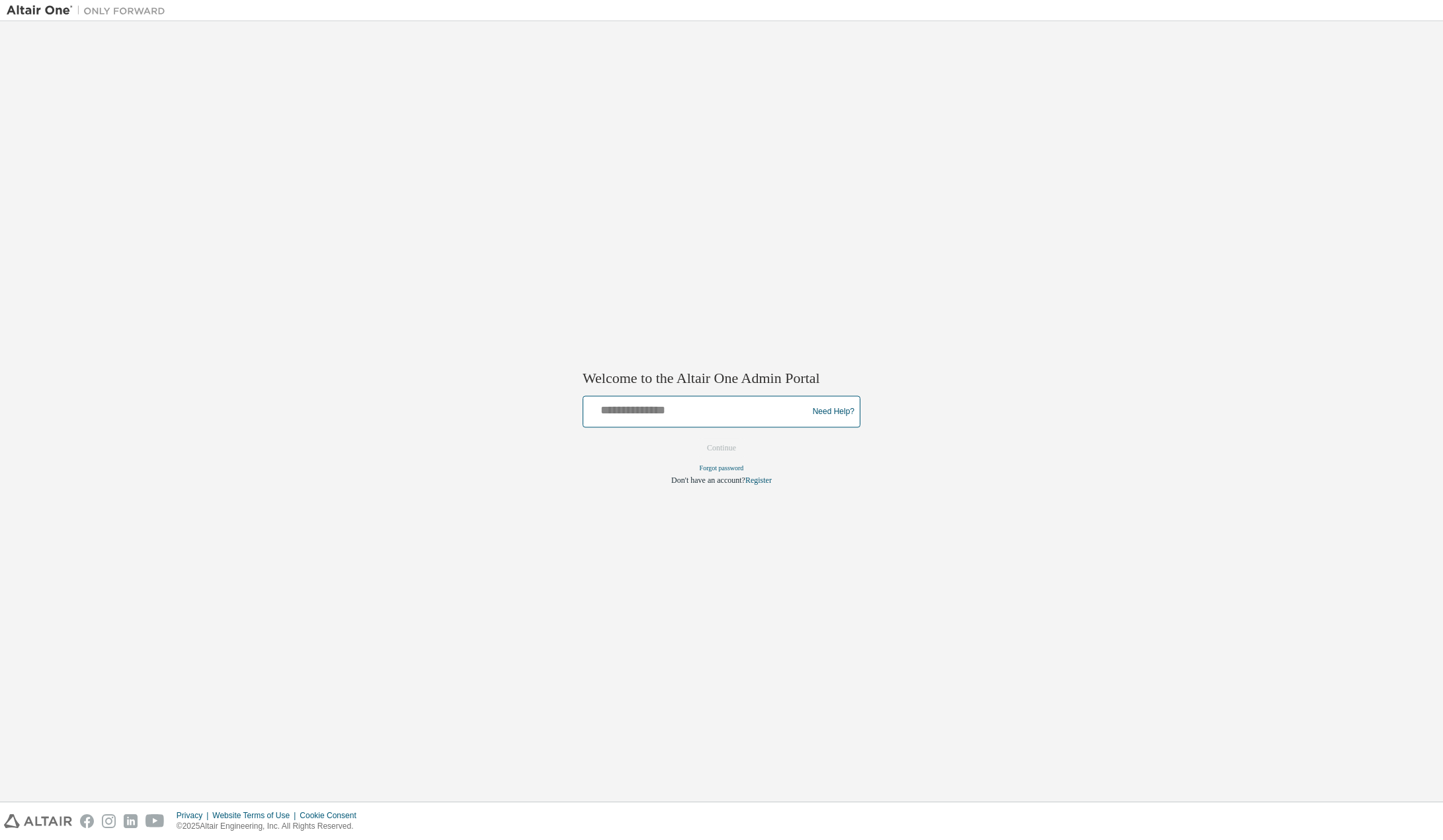 The height and width of the screenshot is (840, 1443). What do you see at coordinates (130, 821) in the screenshot?
I see `img: linkedin.svg` at bounding box center [130, 821].